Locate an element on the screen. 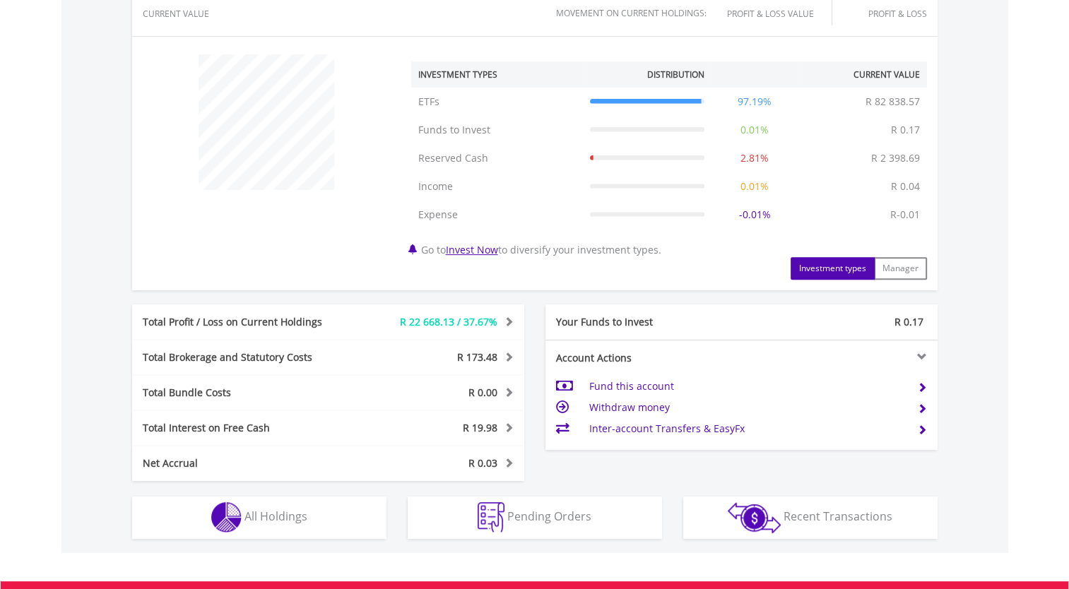 The width and height of the screenshot is (1069, 589). th: Investment Types is located at coordinates (497, 74).